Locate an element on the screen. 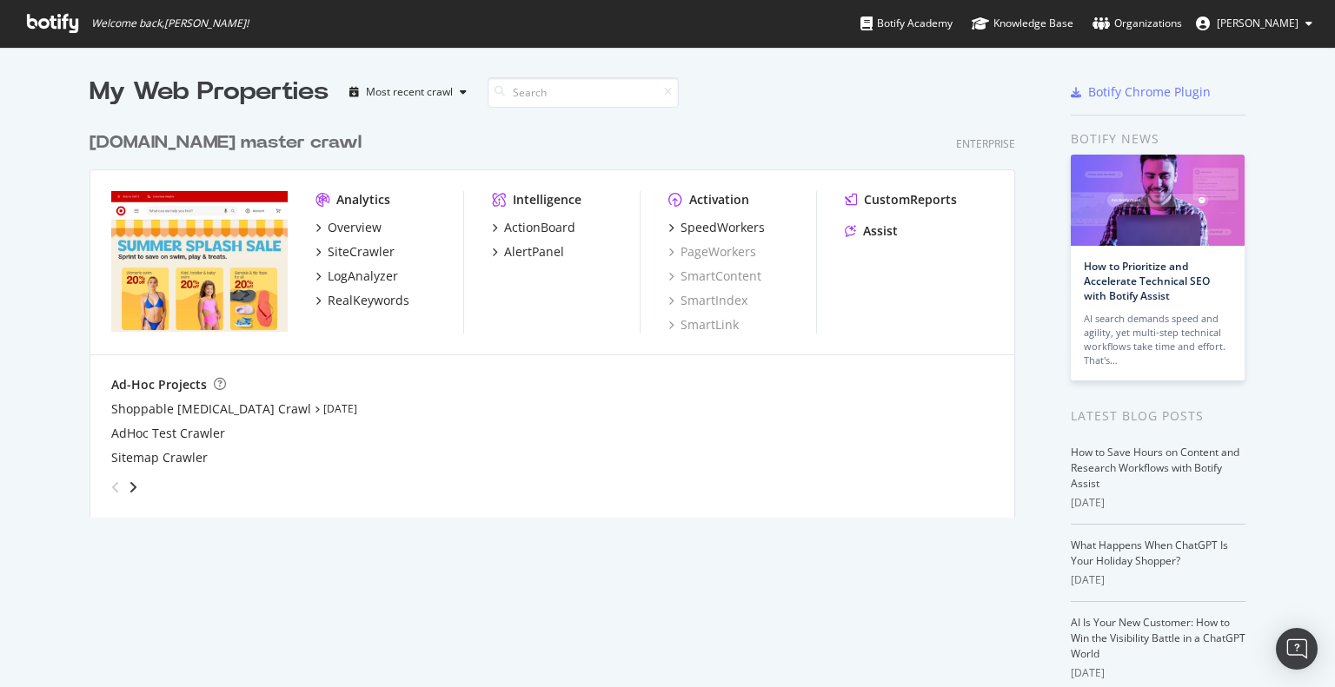 Image resolution: width=1335 pixels, height=687 pixels. div: Sitemap Crawler is located at coordinates (159, 458).